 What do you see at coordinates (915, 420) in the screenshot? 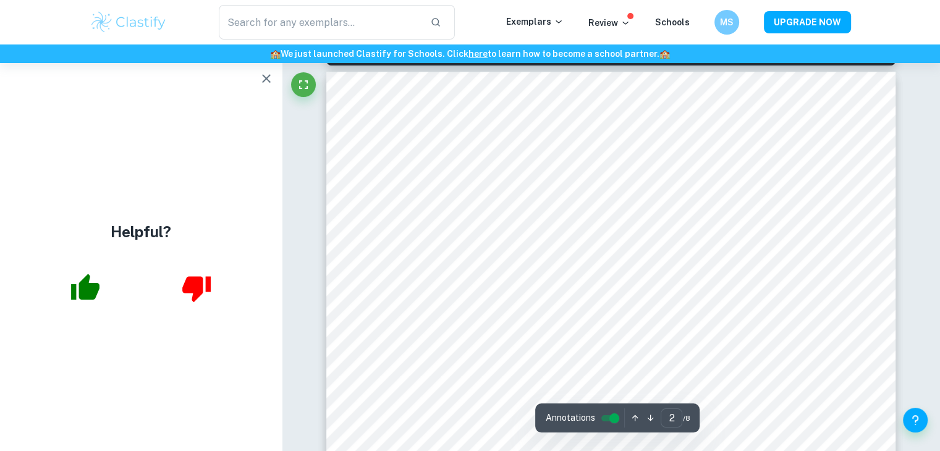
I see `button: Help and Feedback` at bounding box center [915, 420].